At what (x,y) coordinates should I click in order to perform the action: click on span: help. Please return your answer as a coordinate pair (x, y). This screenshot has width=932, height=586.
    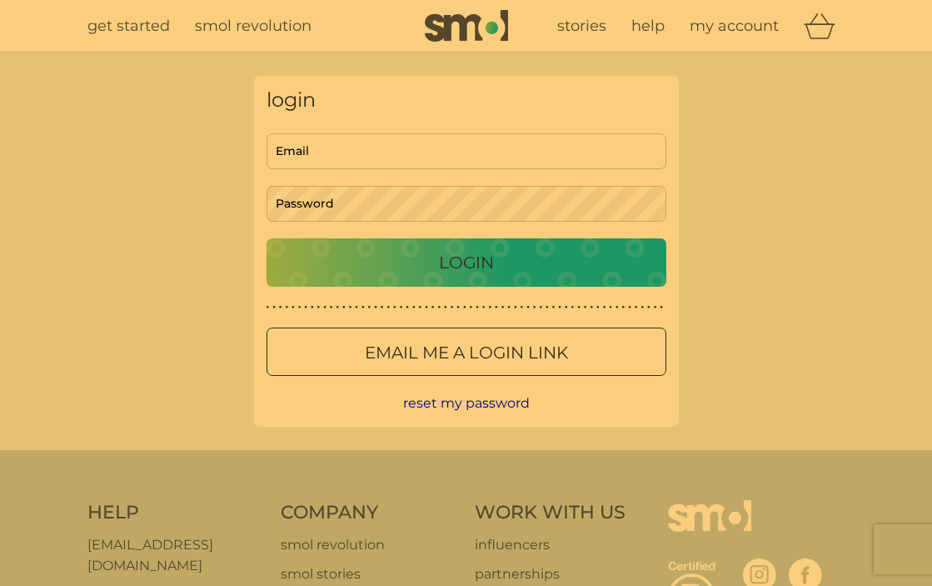
    Looking at the image, I should click on (648, 26).